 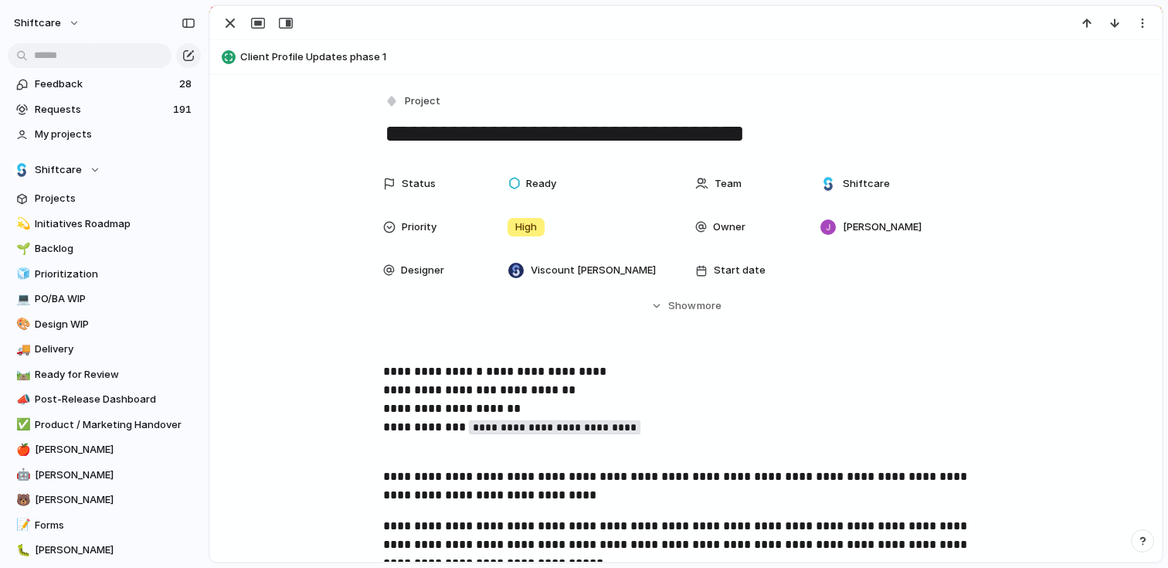 What do you see at coordinates (115, 349) in the screenshot?
I see `span: Delivery` at bounding box center [115, 349].